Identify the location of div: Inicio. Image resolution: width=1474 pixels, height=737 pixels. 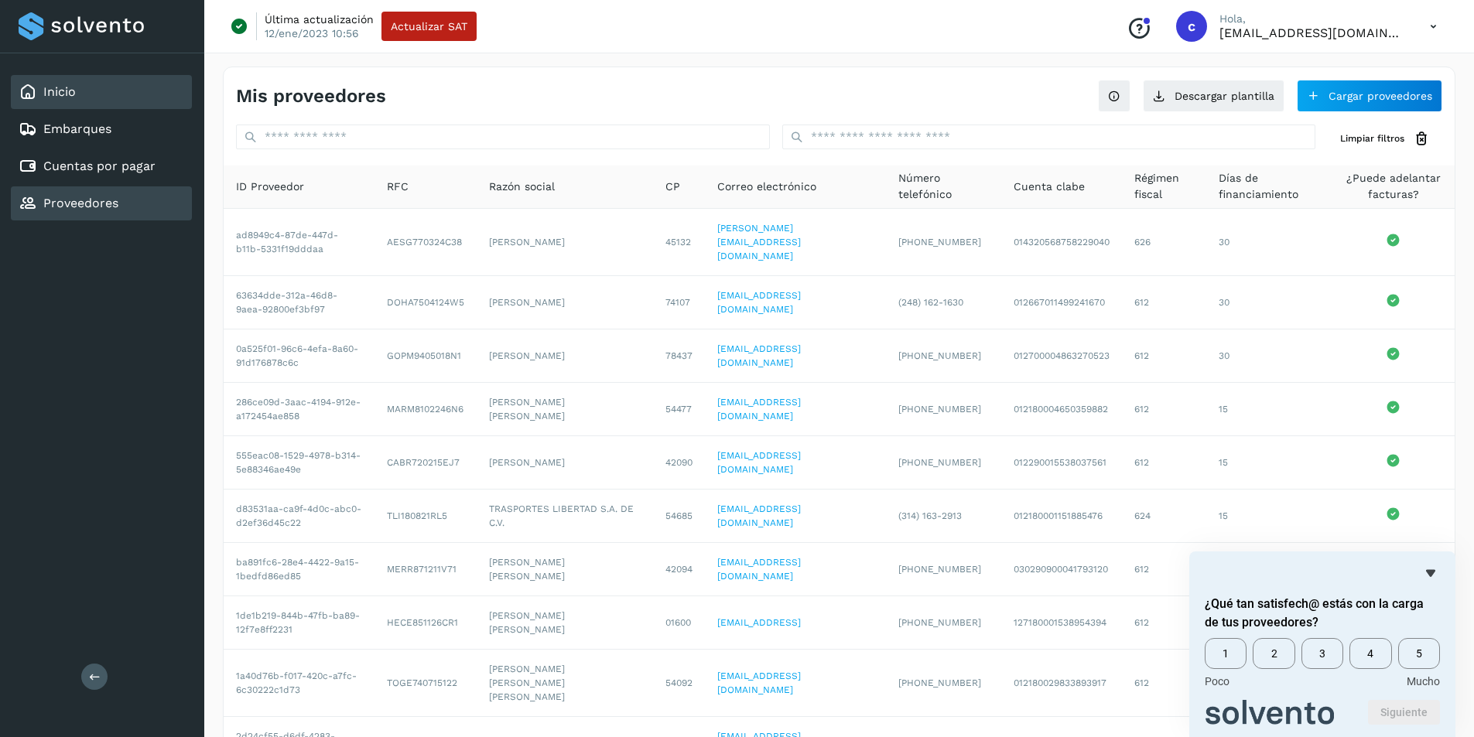
(101, 92).